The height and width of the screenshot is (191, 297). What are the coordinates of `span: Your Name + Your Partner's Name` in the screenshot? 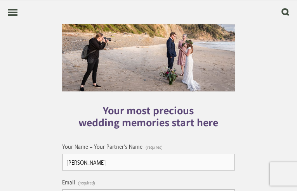 It's located at (102, 146).